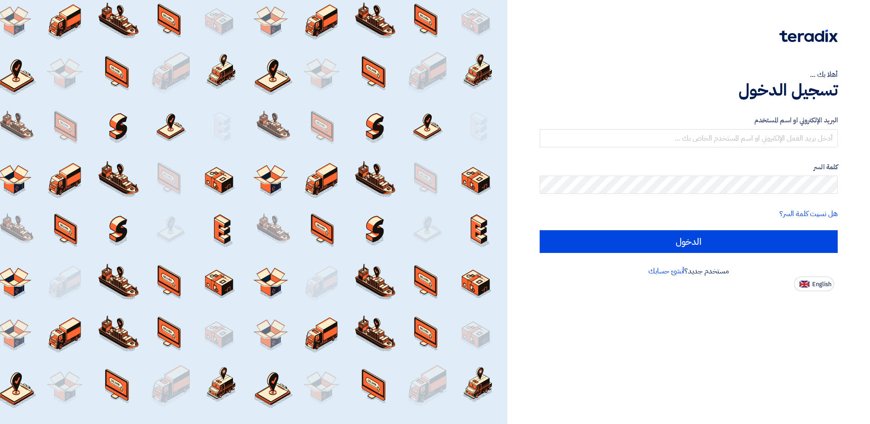  Describe the element at coordinates (666, 271) in the screenshot. I see `a: أنشئ حسابك` at that location.